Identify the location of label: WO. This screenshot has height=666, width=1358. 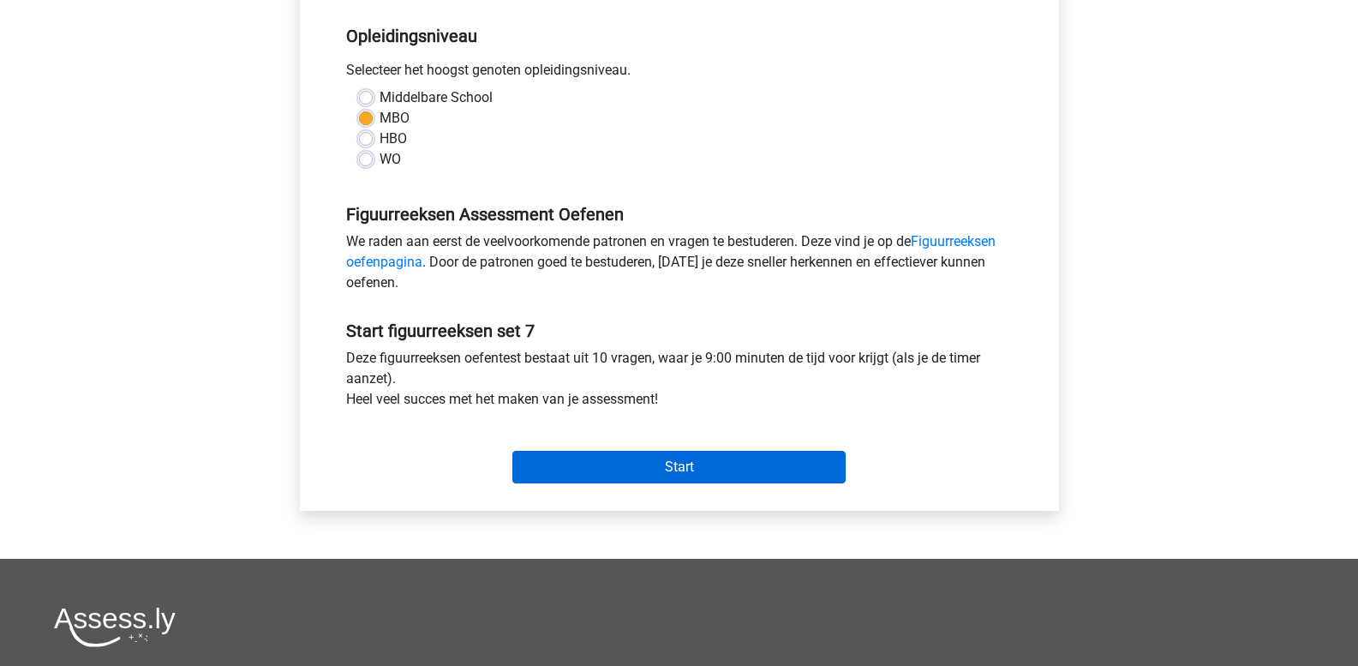
(390, 159).